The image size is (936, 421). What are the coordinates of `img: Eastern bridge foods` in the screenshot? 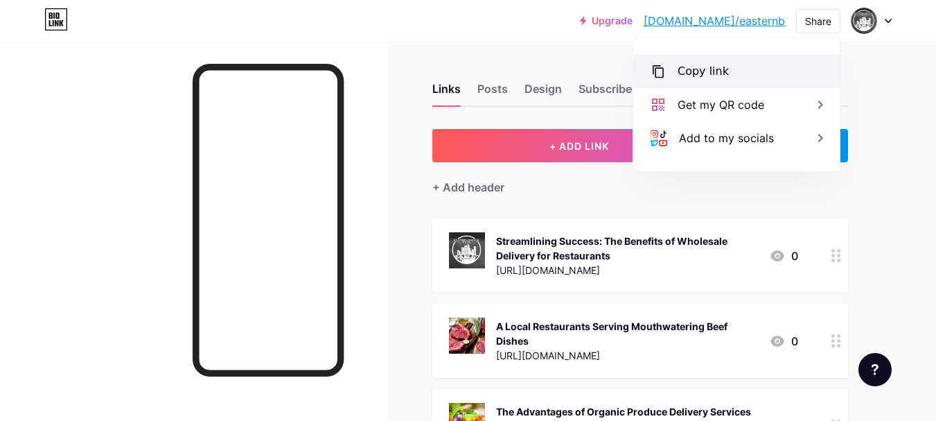 It's located at (864, 21).